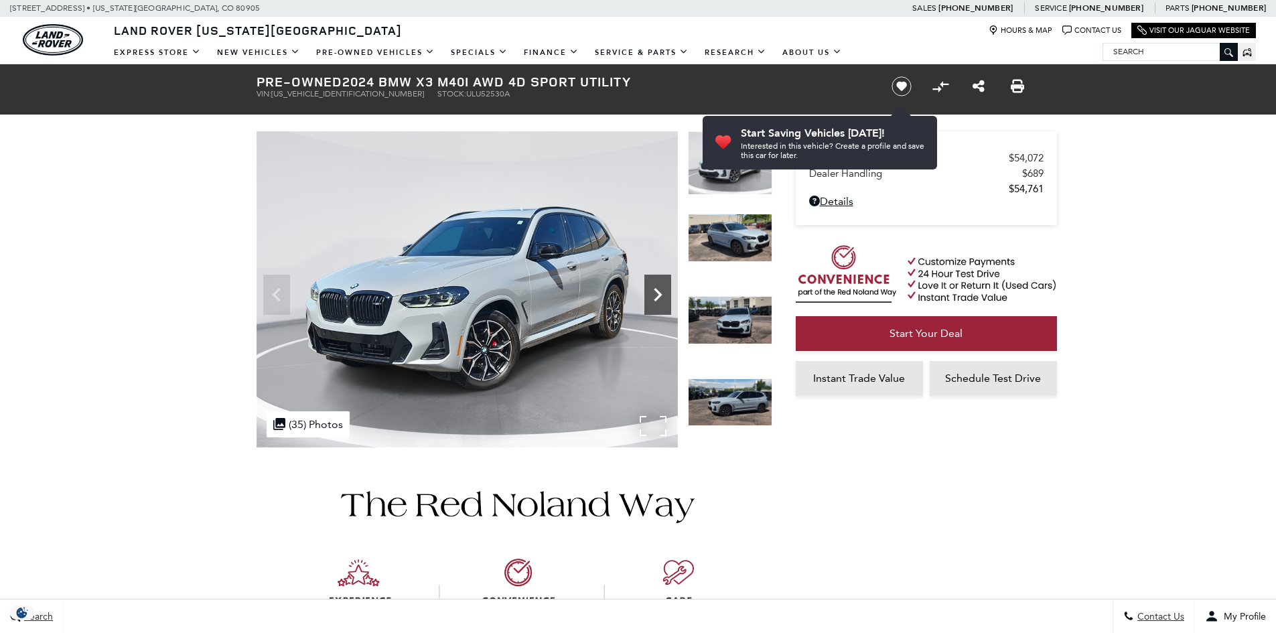 The height and width of the screenshot is (633, 1276). What do you see at coordinates (859, 378) in the screenshot?
I see `a: Instant Trade Value` at bounding box center [859, 378].